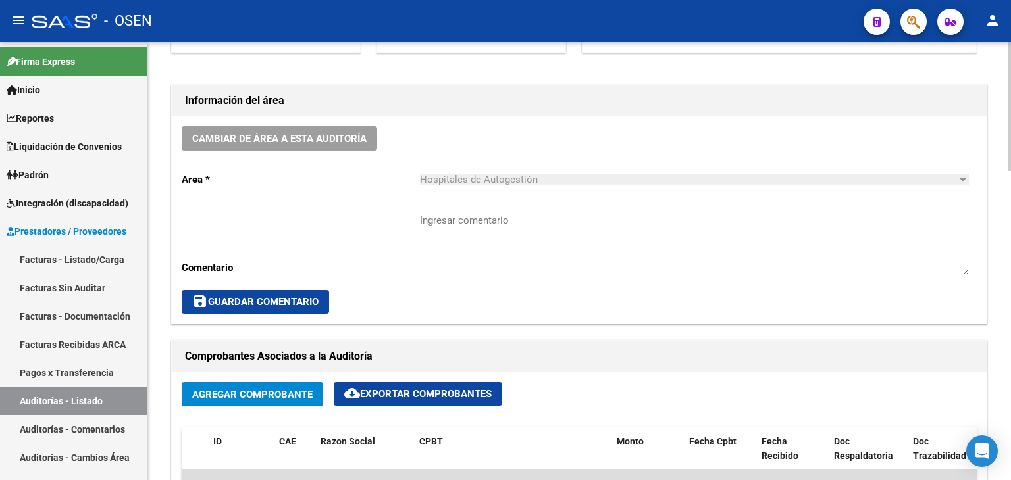 The height and width of the screenshot is (480, 1011). Describe the element at coordinates (67, 203) in the screenshot. I see `span: Integración (discapacidad)` at that location.